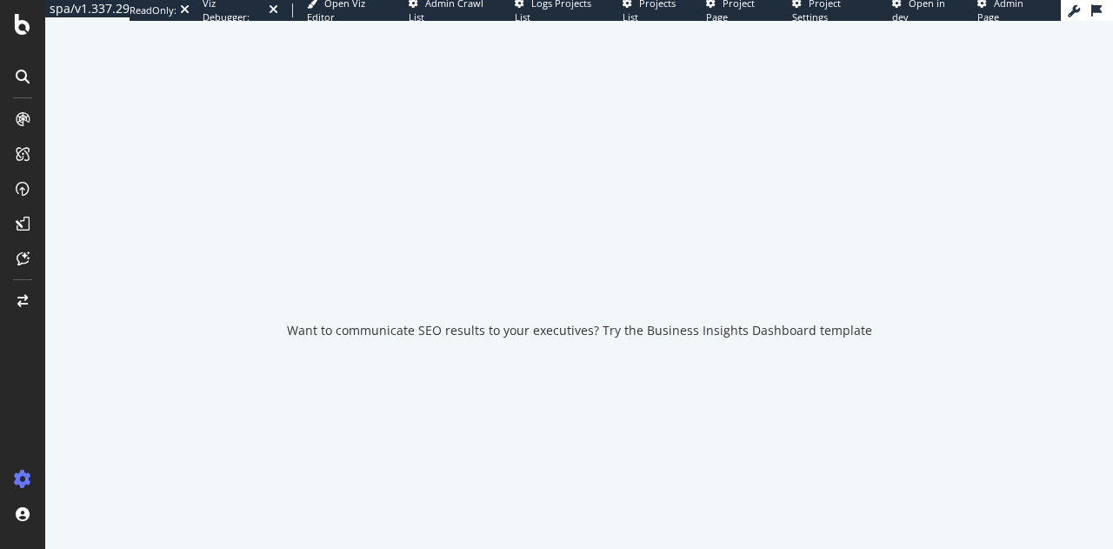 The width and height of the screenshot is (1113, 549). I want to click on div: Want to communicate SEO results to your executives? Try the Business Insights Dashboard template, so click(579, 330).